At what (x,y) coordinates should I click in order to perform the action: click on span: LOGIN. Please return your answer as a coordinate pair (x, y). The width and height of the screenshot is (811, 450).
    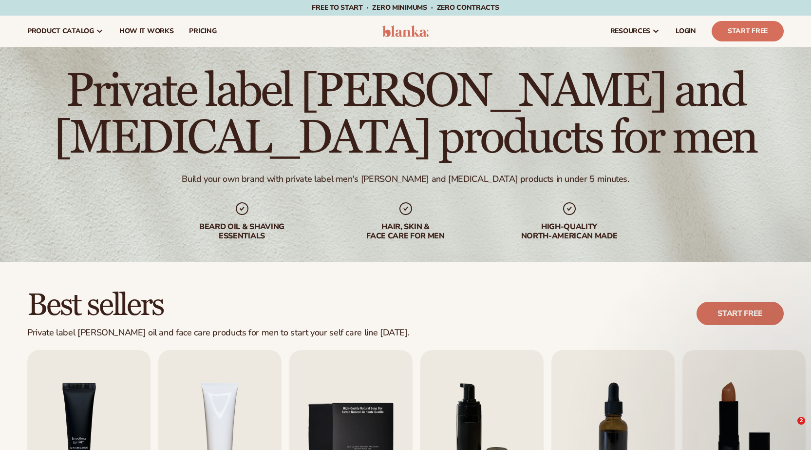
    Looking at the image, I should click on (686, 31).